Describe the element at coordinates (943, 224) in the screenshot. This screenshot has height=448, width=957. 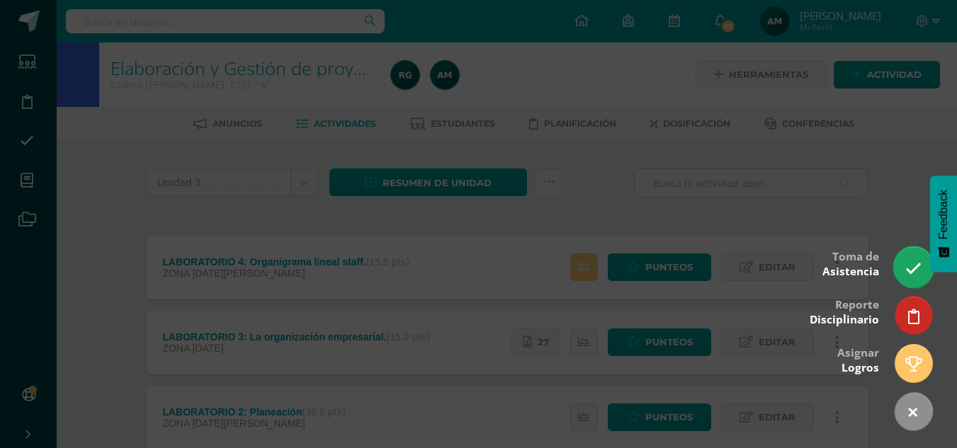
I see `button: Feedback - Mostrar encuesta` at that location.